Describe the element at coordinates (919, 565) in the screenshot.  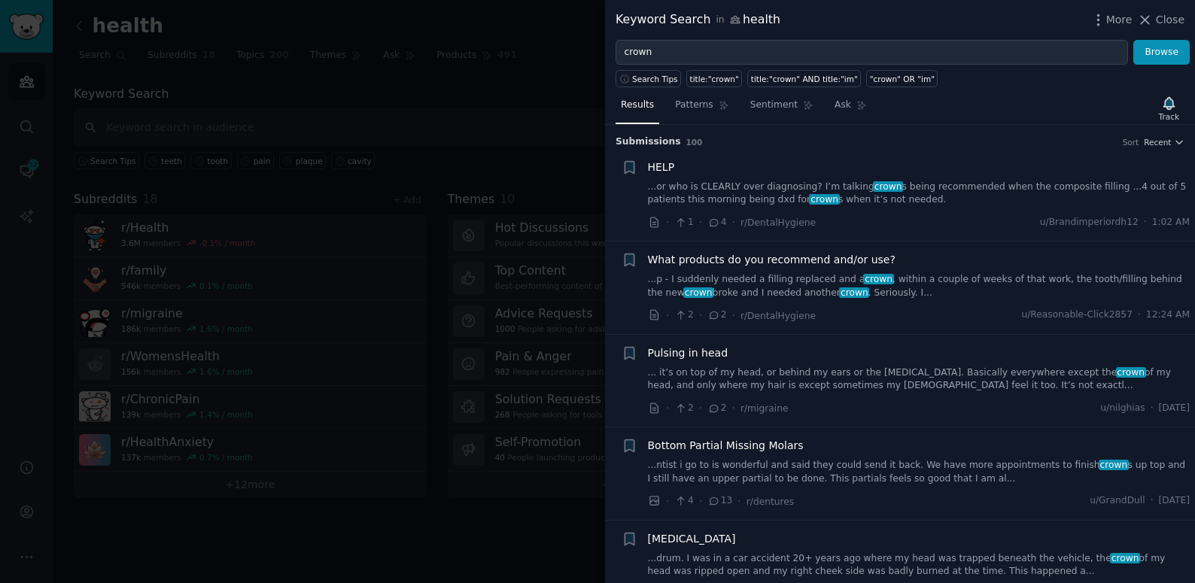
I see `a: ...drum. I was in a car accident 20+ years ago where my head was trapped beneath the vehicle, the...` at that location.